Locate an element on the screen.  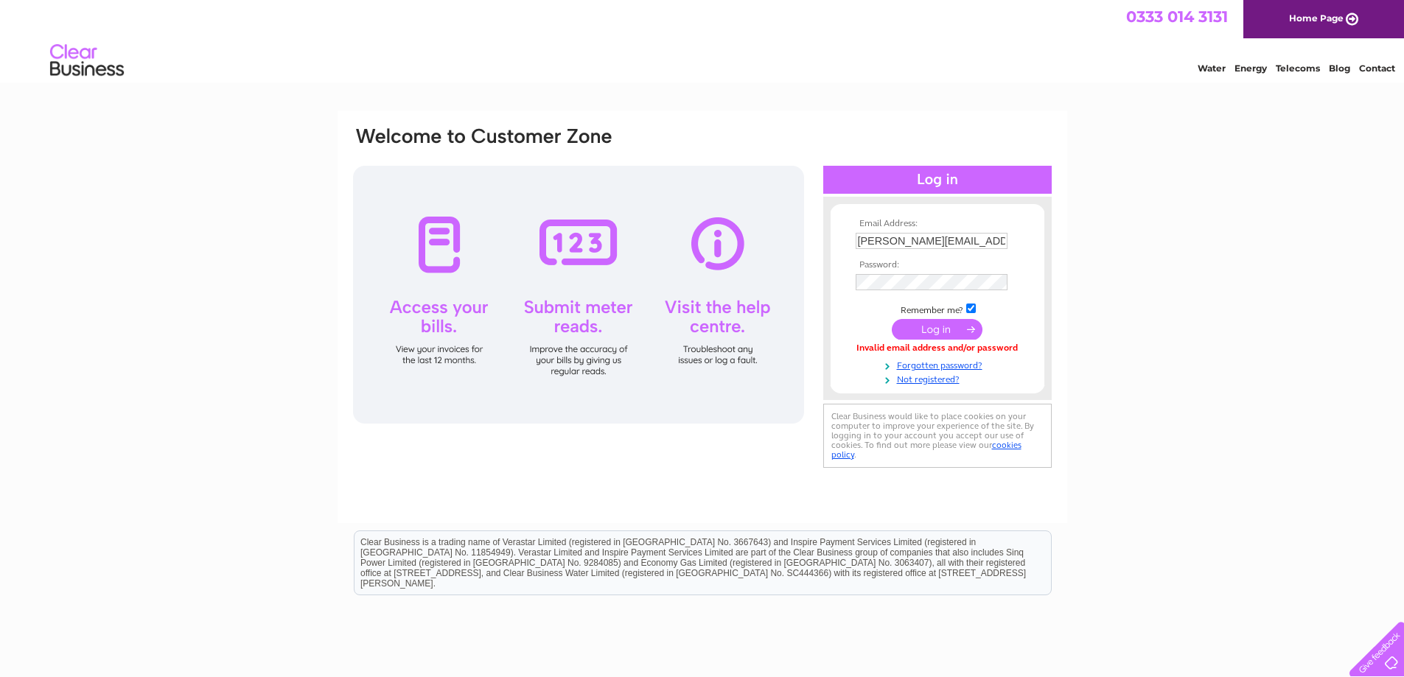
a: cookies policy is located at coordinates (927, 450).